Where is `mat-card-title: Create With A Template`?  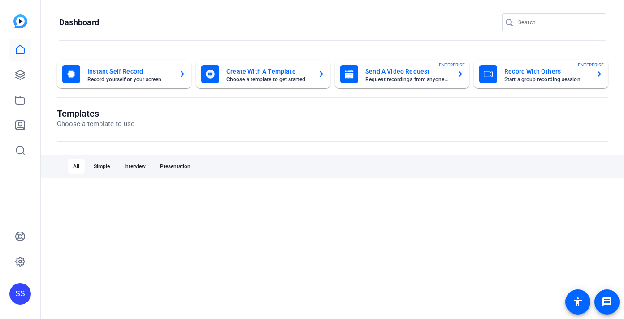
mat-card-title: Create With A Template is located at coordinates (268, 71).